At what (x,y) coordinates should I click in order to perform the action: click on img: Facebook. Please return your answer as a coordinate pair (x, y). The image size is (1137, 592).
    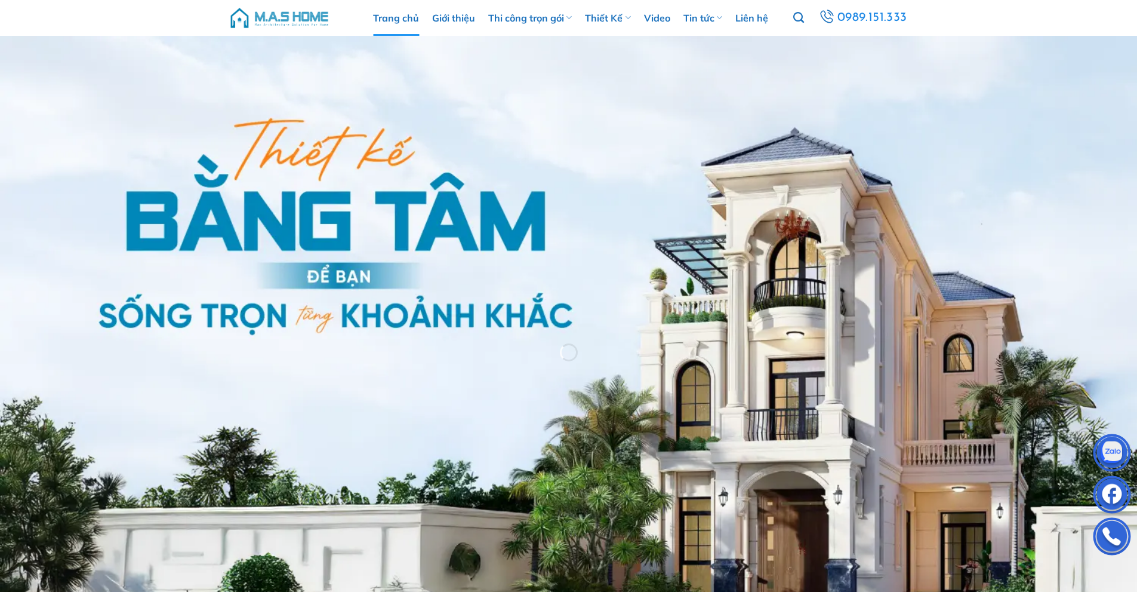
    Looking at the image, I should click on (1112, 496).